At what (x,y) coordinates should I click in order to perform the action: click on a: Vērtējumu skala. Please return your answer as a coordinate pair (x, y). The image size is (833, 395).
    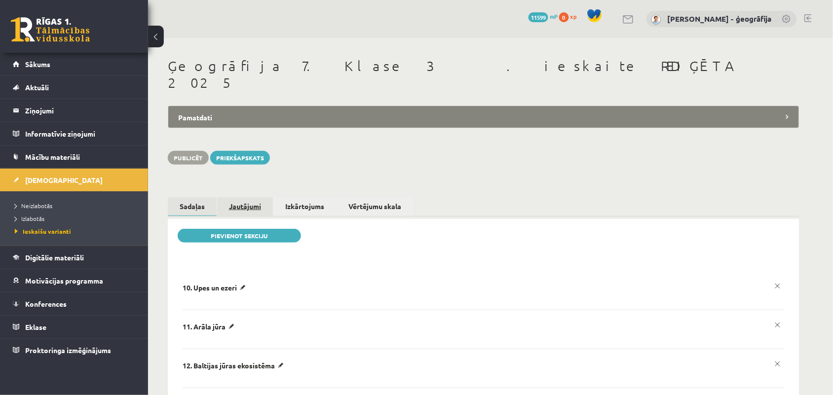
    Looking at the image, I should click on (374, 206).